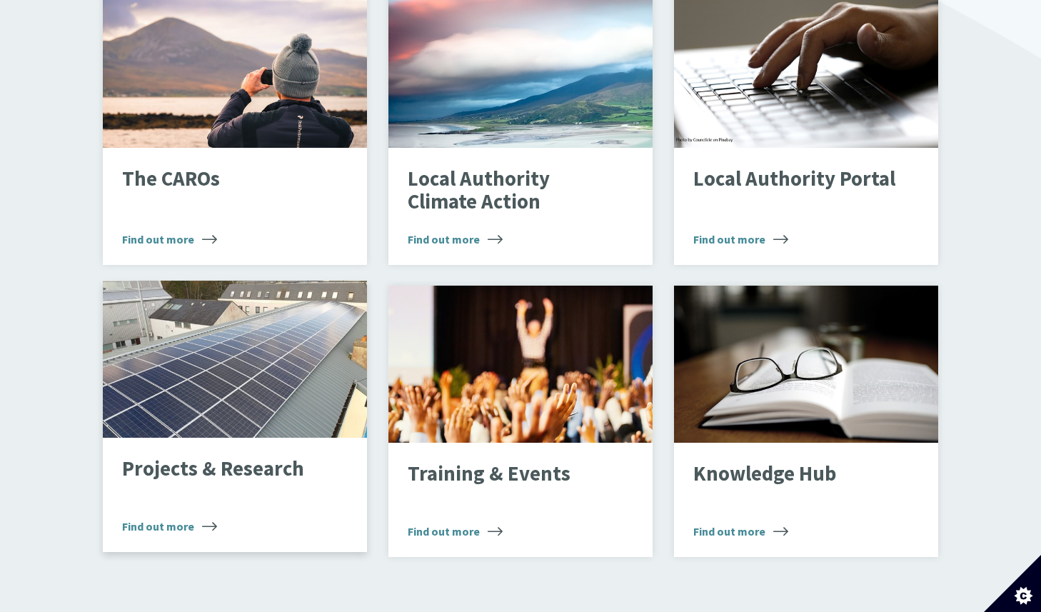 The height and width of the screenshot is (612, 1041). What do you see at coordinates (223, 469) in the screenshot?
I see `p: Projects & Research` at bounding box center [223, 469].